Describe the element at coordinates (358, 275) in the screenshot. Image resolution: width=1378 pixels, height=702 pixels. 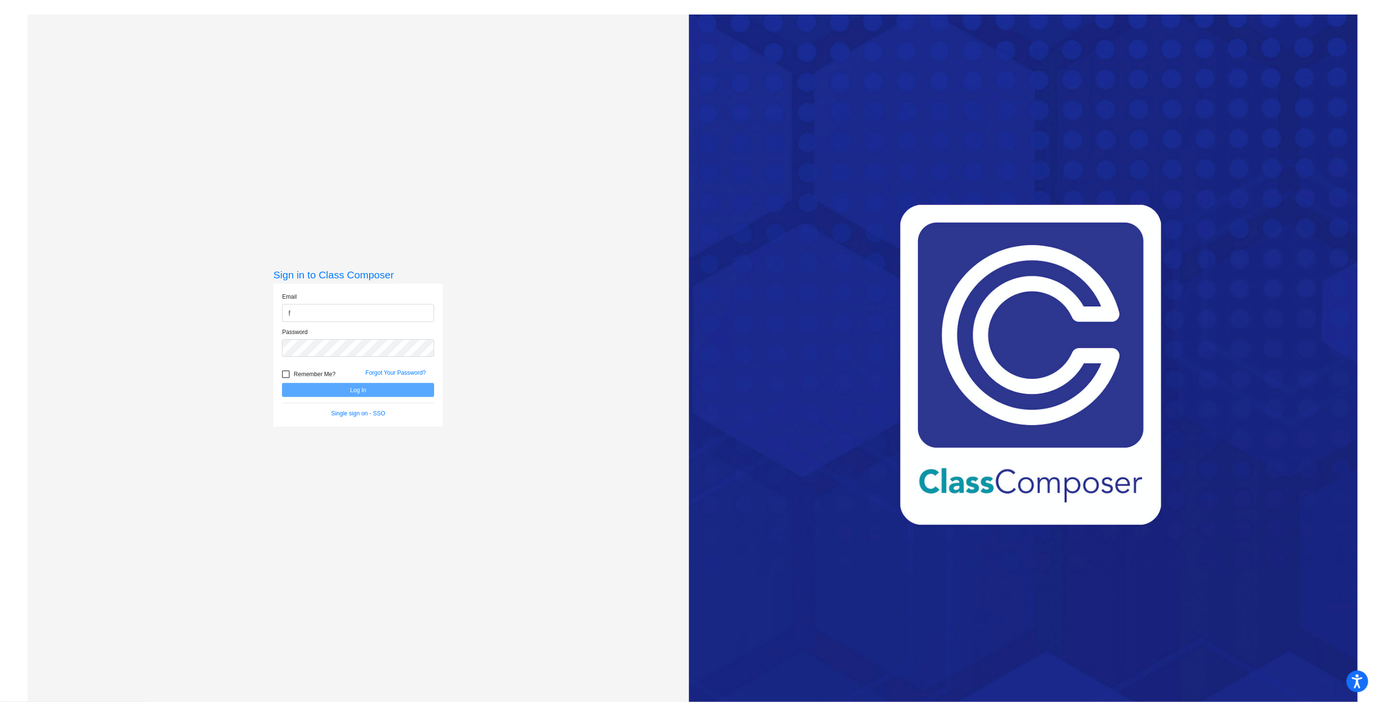
I see `h3: Sign in to Class Composer` at that location.